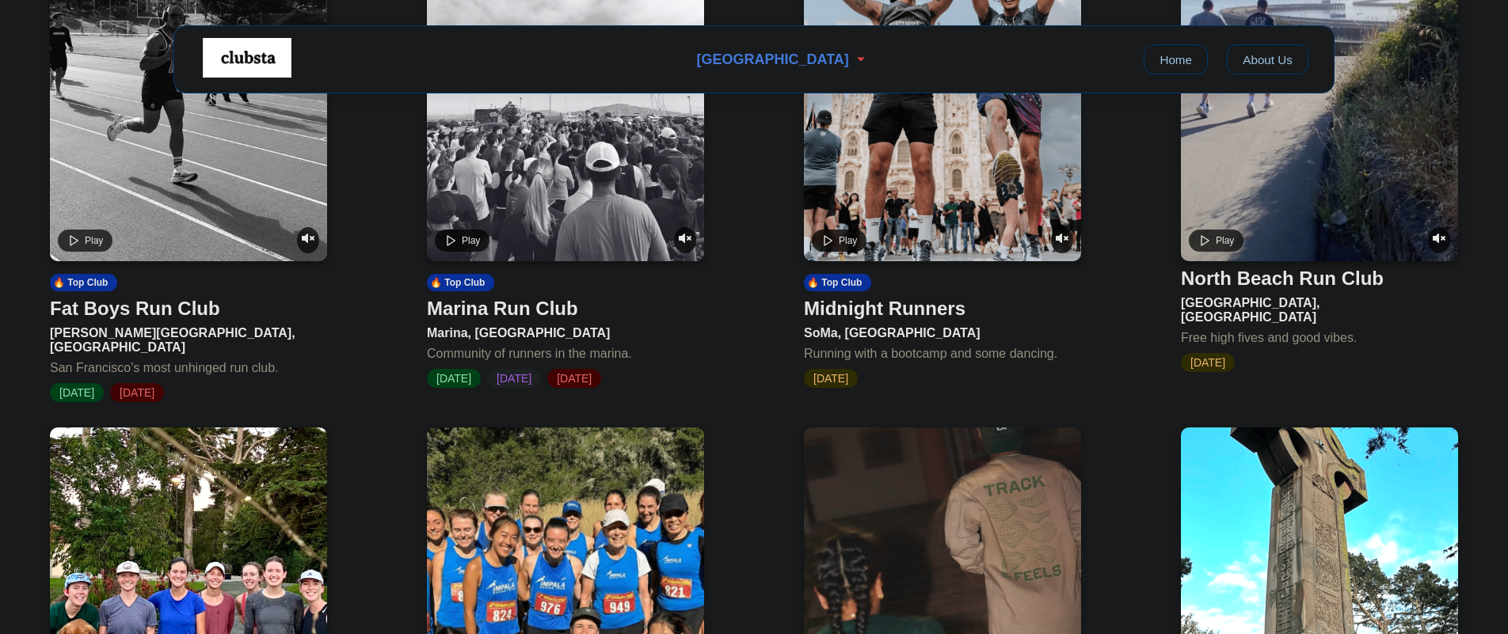  I want to click on img: Logo, so click(247, 58).